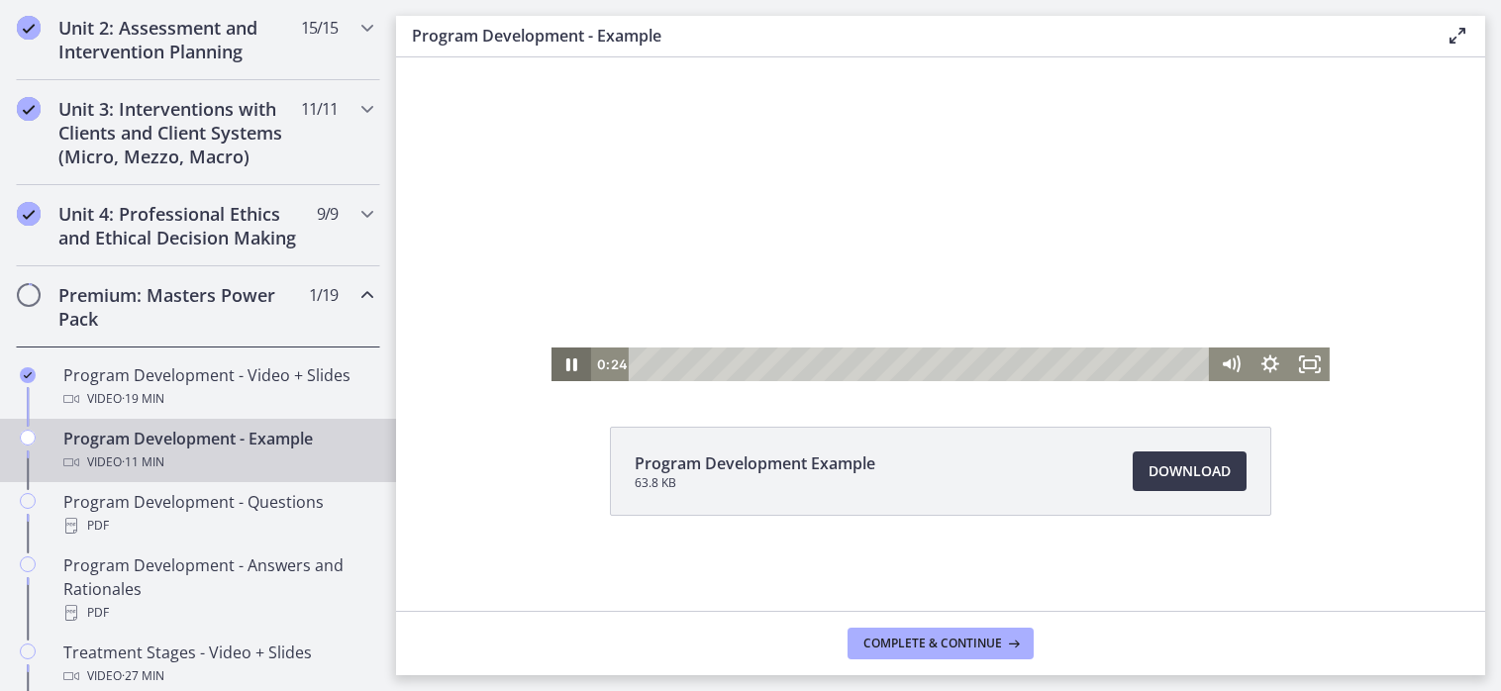 The image size is (1501, 691). Describe the element at coordinates (179, 133) in the screenshot. I see `h2: Unit 3: Interventions with Clients and Client Systems (Micro, Mezzo, Macro)` at that location.